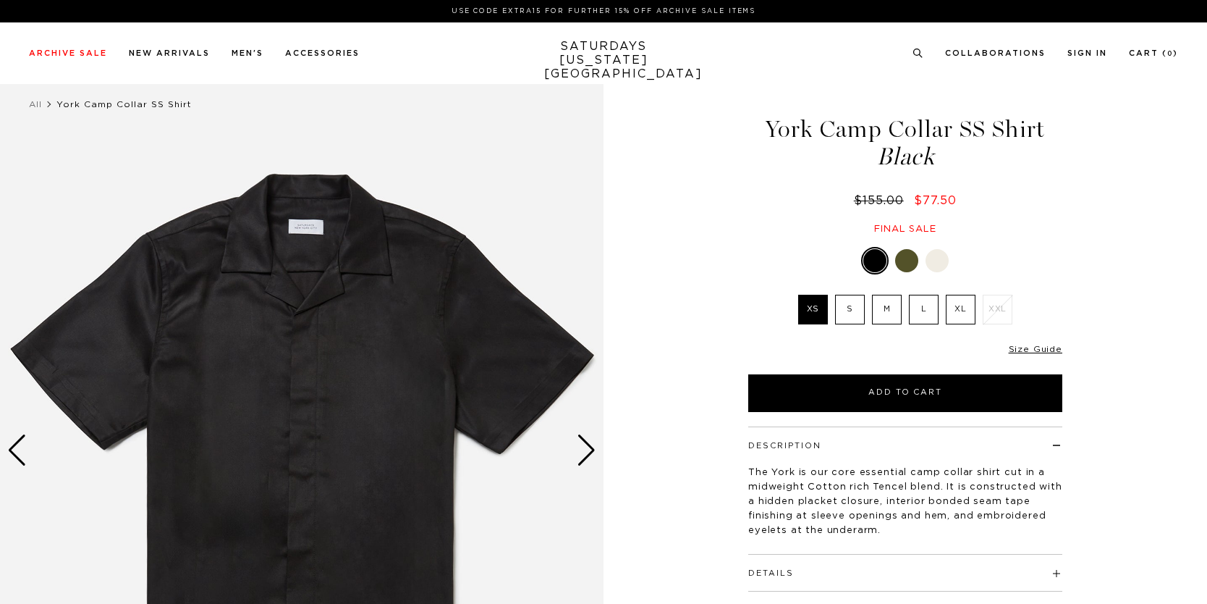  What do you see at coordinates (960, 309) in the screenshot?
I see `label: XL` at bounding box center [960, 309].